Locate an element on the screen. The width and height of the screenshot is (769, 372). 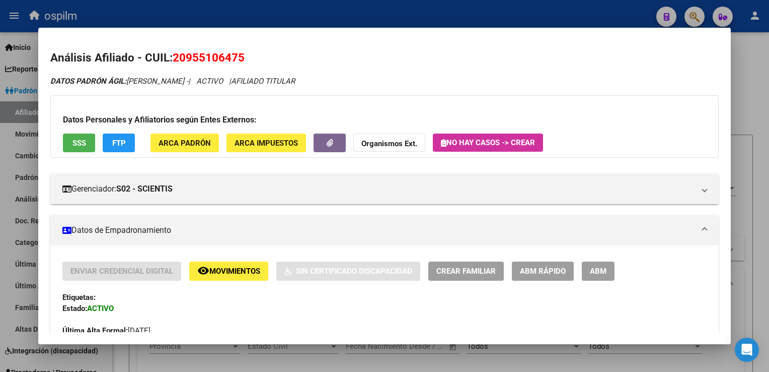
span: ABM is located at coordinates (598, 271).